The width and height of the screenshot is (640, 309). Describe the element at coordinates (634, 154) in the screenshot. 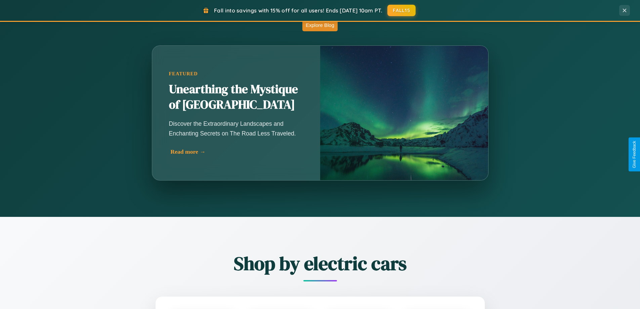

I see `div: Give Feedback` at that location.